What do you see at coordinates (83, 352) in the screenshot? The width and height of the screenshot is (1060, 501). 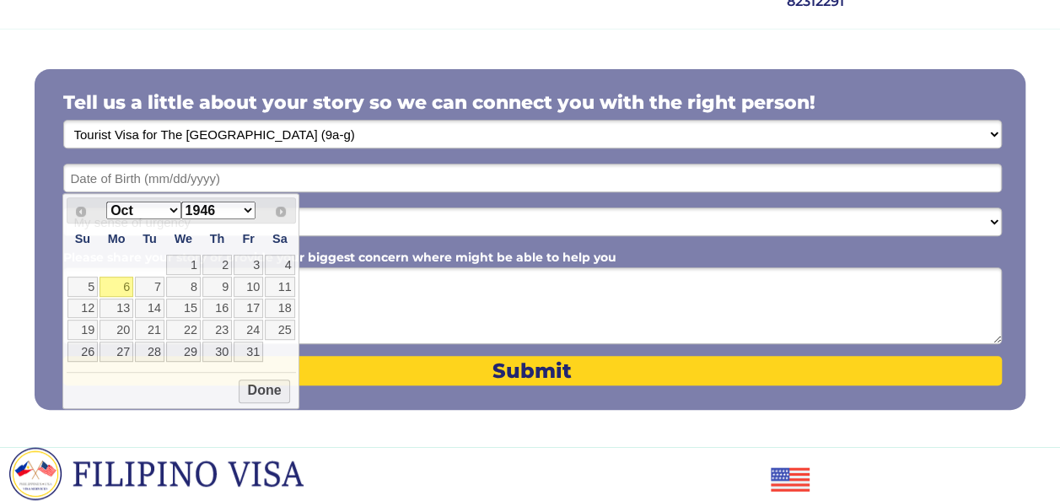 I see `a: 26` at bounding box center [83, 352].